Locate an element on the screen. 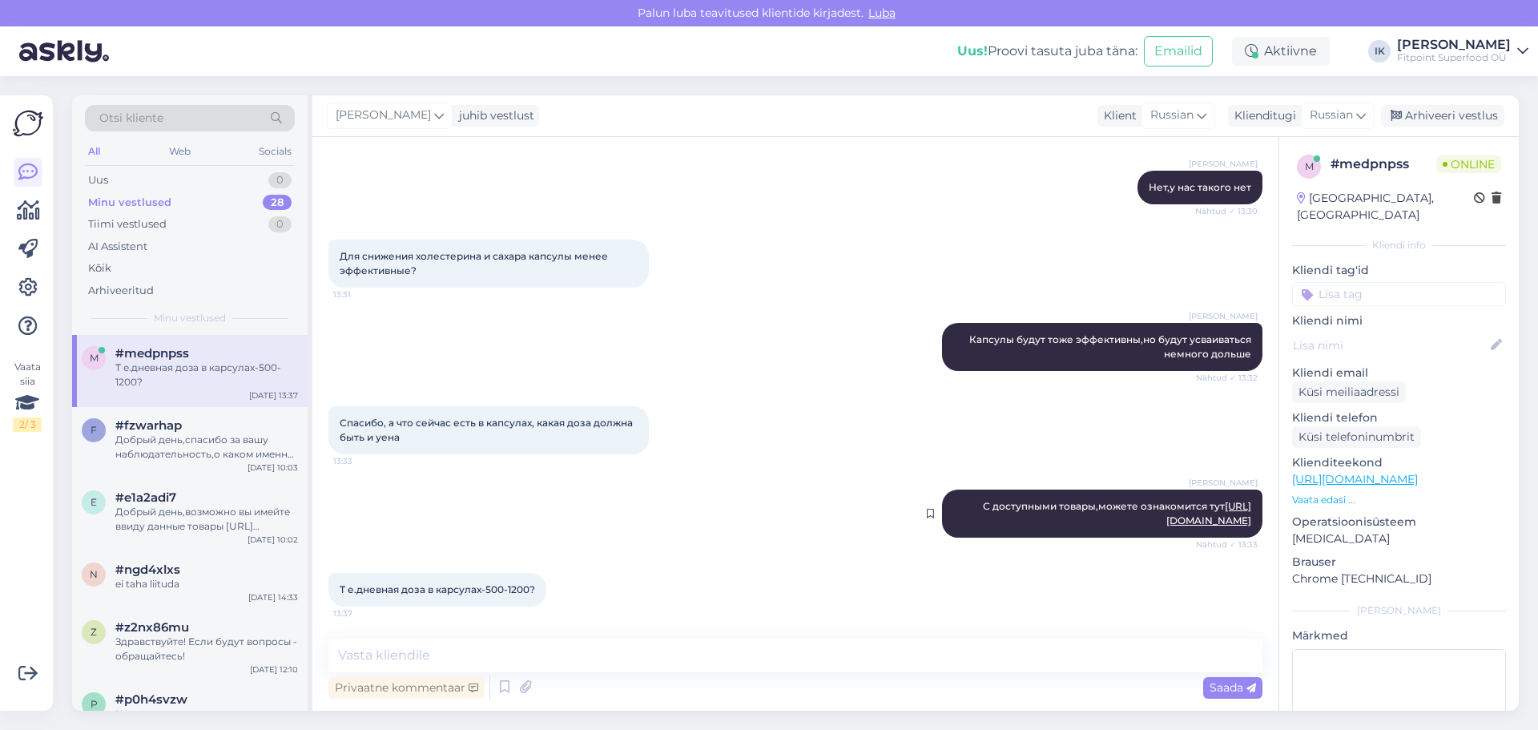  span: Для снижения холестерина и сахара капсулы менее эффективные? is located at coordinates (475, 263).